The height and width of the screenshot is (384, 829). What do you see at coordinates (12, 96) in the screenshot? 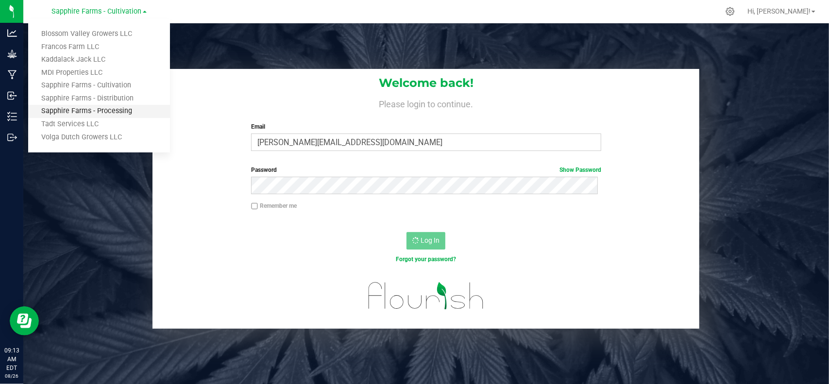
I see `inline-svg: Inbound` at bounding box center [12, 96].